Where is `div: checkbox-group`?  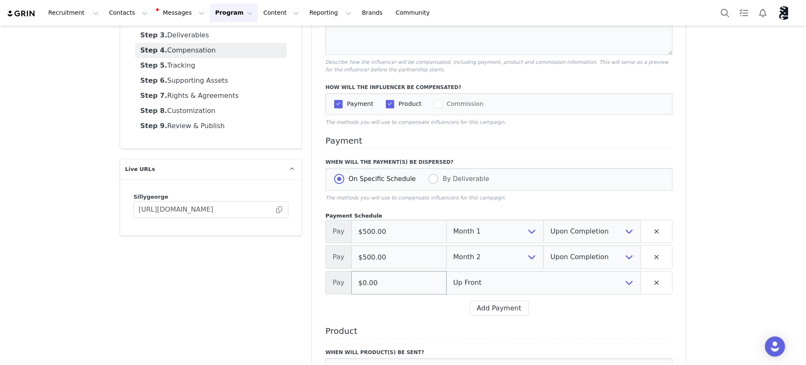
div: checkbox-group is located at coordinates (499, 104).